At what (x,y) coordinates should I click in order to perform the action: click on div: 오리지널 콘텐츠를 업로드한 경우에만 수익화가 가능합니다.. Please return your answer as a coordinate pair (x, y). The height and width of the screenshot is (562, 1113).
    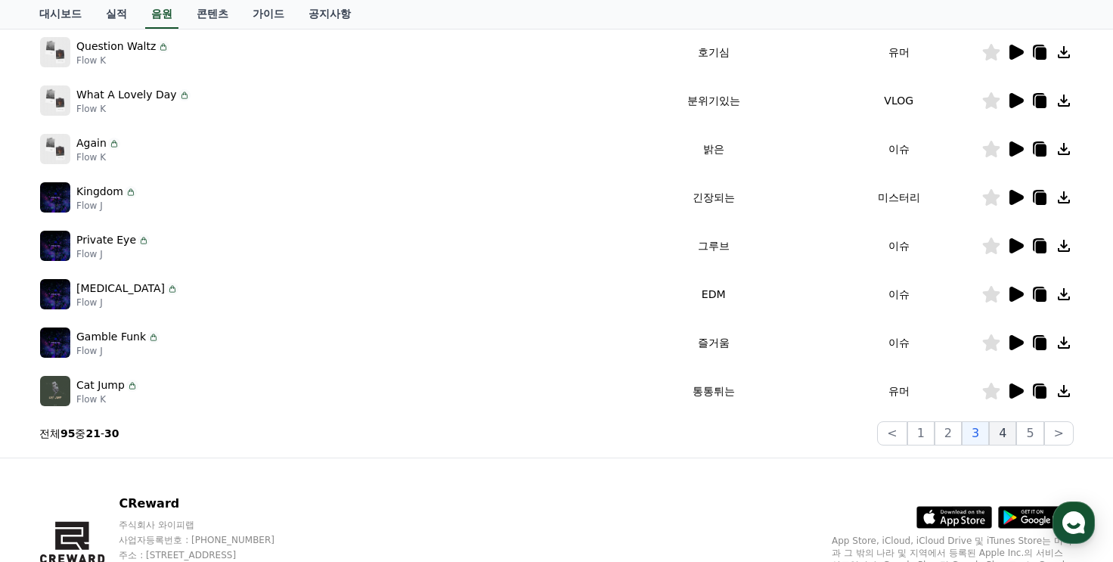
    Looking at the image, I should click on (147, 318).